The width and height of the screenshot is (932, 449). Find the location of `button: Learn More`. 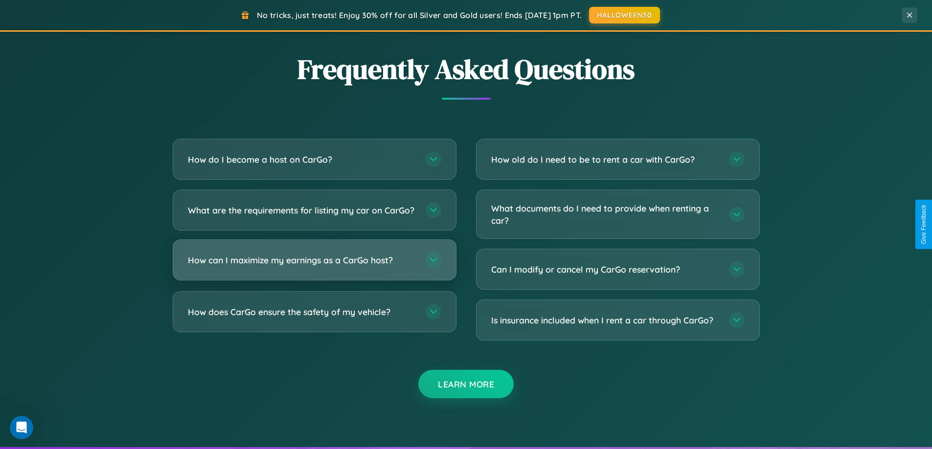

button: Learn More is located at coordinates (466, 384).